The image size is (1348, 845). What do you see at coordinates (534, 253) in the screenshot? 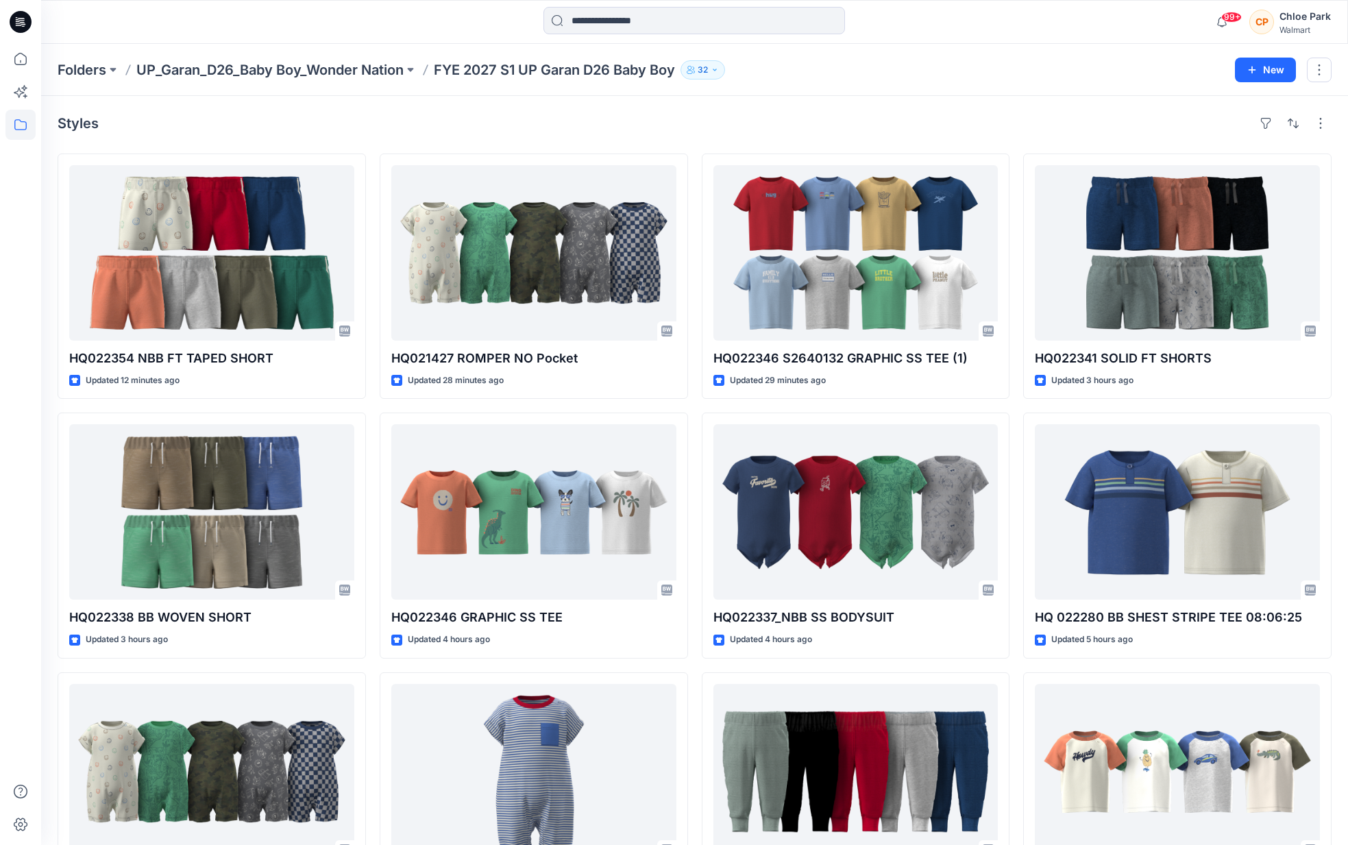
I see `a: HQ021427 ROMPER NO Pocket` at bounding box center [534, 253].